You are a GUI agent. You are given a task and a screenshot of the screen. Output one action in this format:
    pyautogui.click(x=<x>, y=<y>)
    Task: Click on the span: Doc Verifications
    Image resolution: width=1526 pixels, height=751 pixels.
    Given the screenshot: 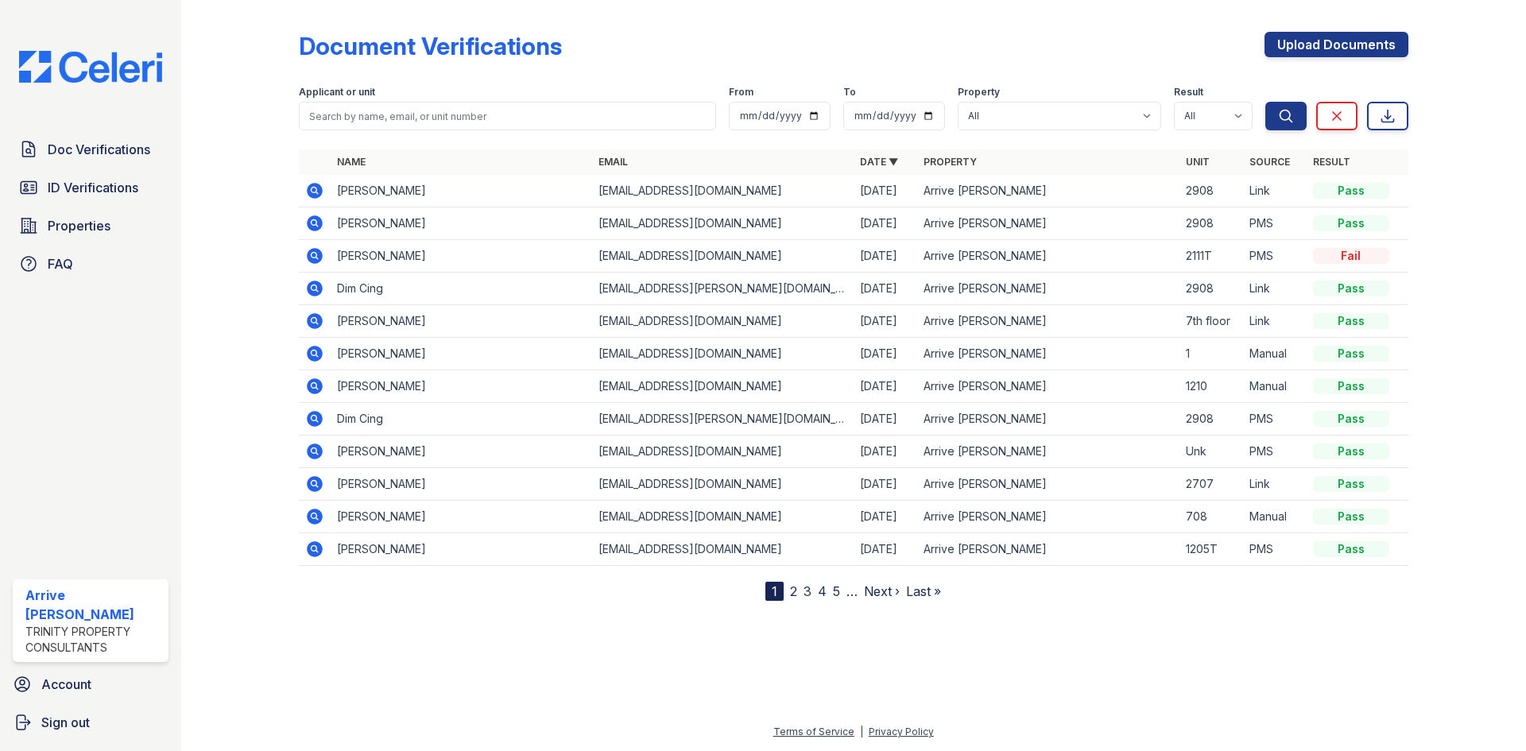 What is the action you would take?
    pyautogui.click(x=99, y=149)
    